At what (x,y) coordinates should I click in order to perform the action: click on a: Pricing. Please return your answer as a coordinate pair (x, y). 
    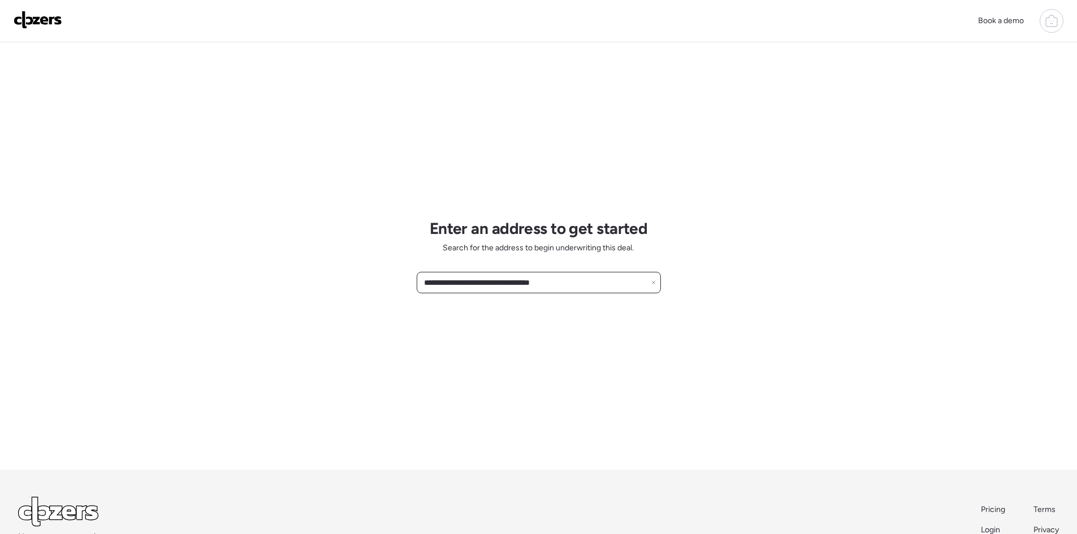
    Looking at the image, I should click on (993, 510).